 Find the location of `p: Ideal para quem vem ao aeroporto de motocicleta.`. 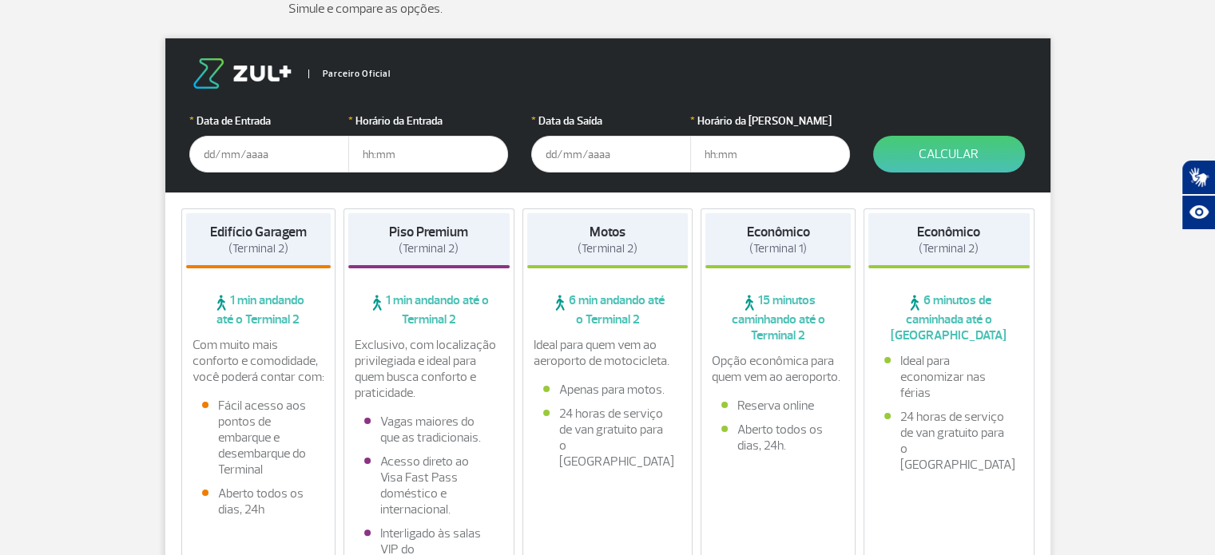

p: Ideal para quem vem ao aeroporto de motocicleta. is located at coordinates (608, 353).